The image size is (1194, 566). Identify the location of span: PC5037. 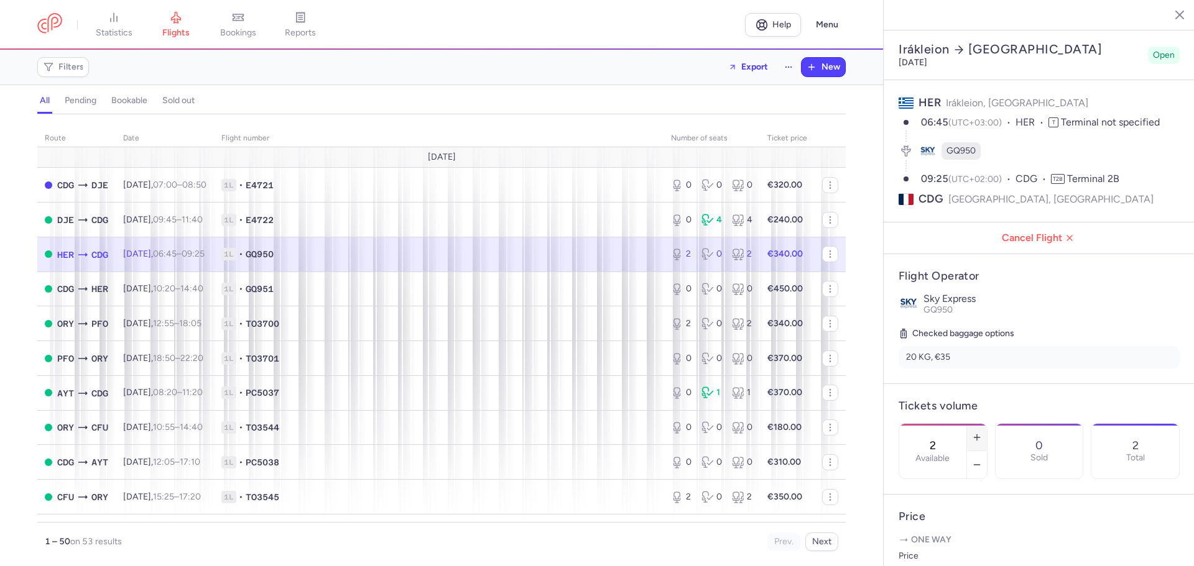
(262, 393).